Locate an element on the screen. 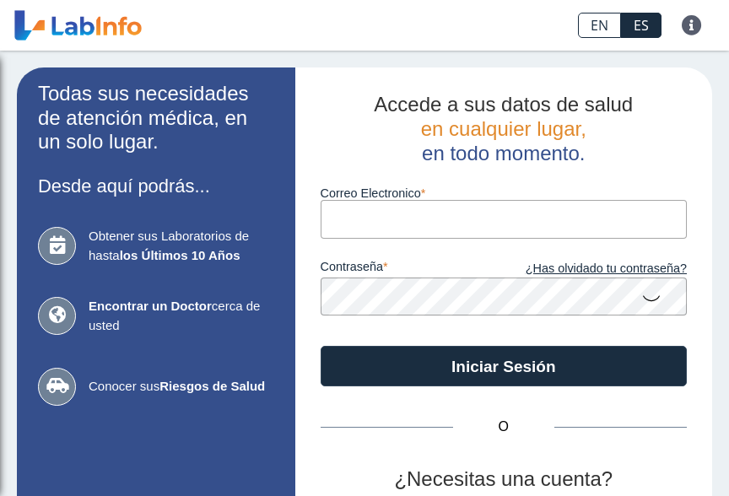 This screenshot has width=729, height=496. button: Iniciar Sesión is located at coordinates (504, 366).